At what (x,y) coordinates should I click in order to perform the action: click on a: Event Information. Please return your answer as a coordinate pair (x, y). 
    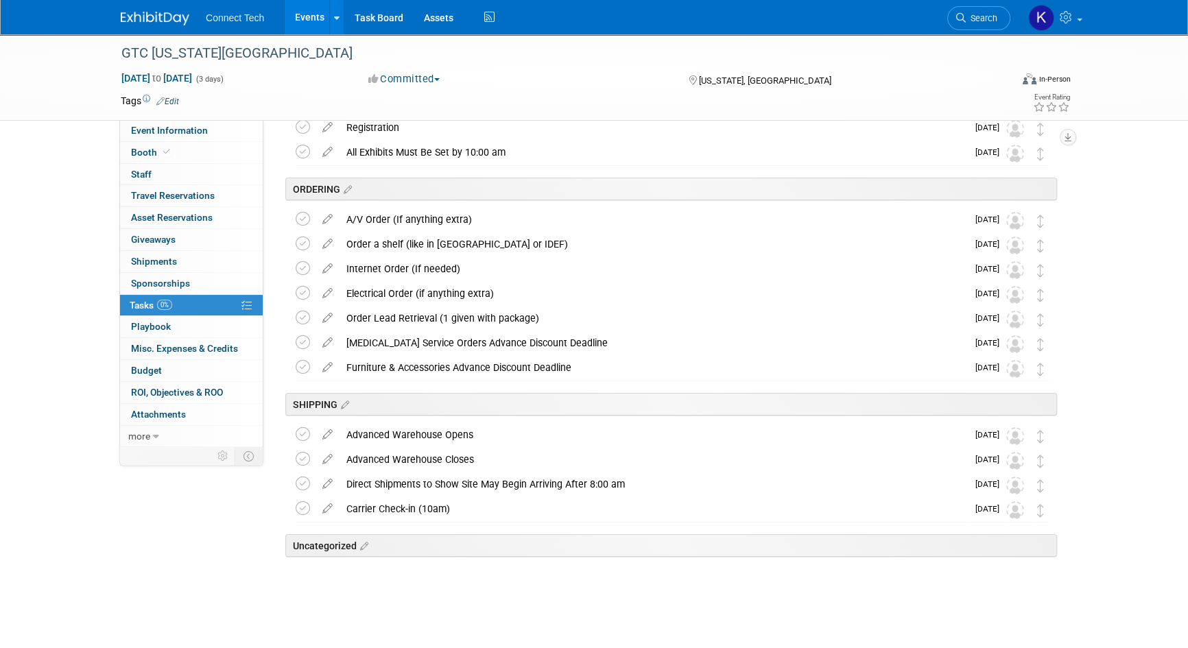
    Looking at the image, I should click on (191, 130).